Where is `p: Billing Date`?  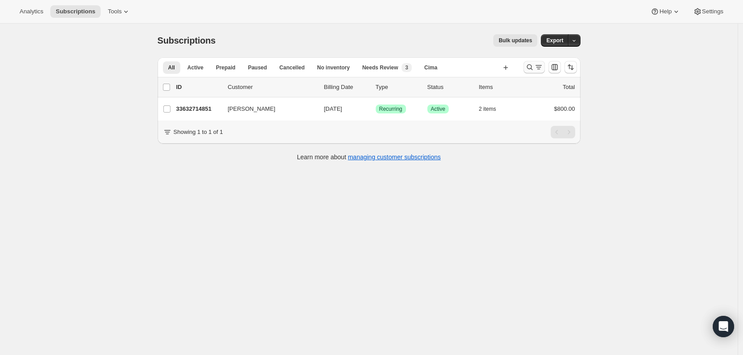
p: Billing Date is located at coordinates (347, 87).